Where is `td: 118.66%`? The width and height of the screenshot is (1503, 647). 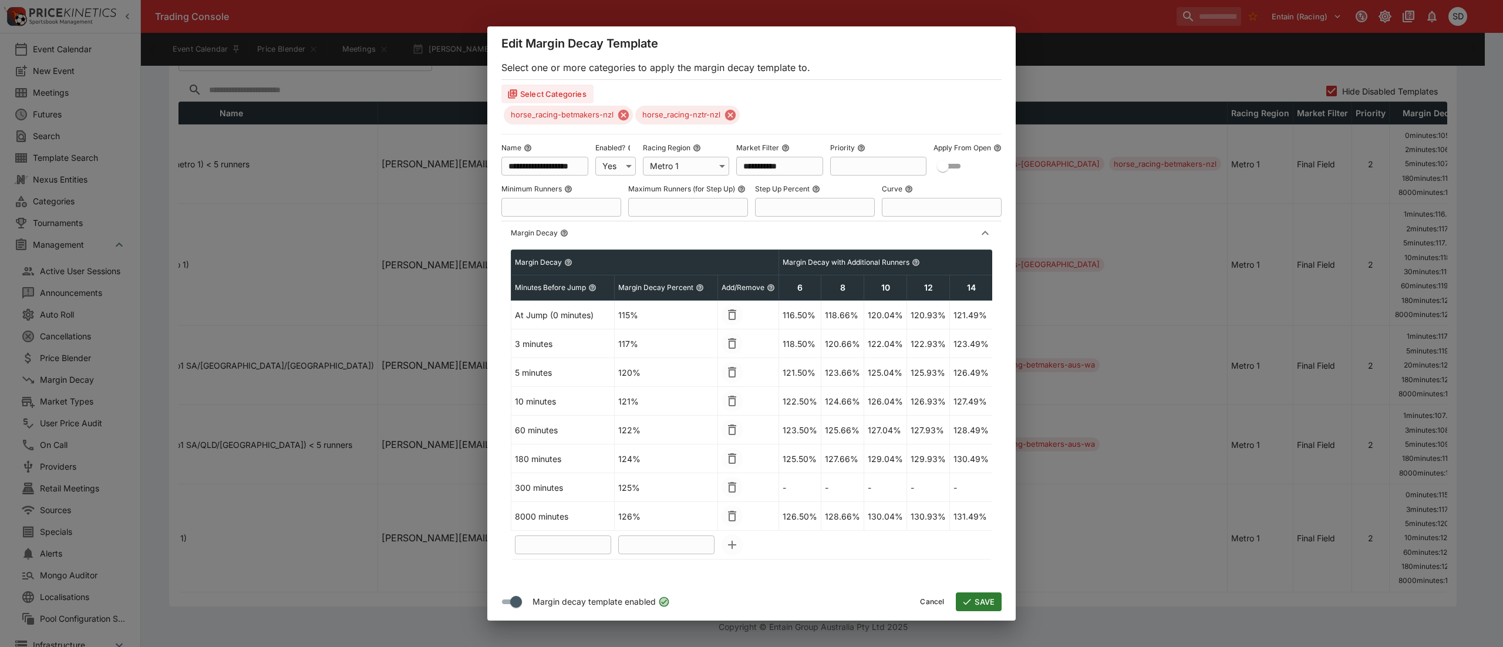 td: 118.66% is located at coordinates (843, 315).